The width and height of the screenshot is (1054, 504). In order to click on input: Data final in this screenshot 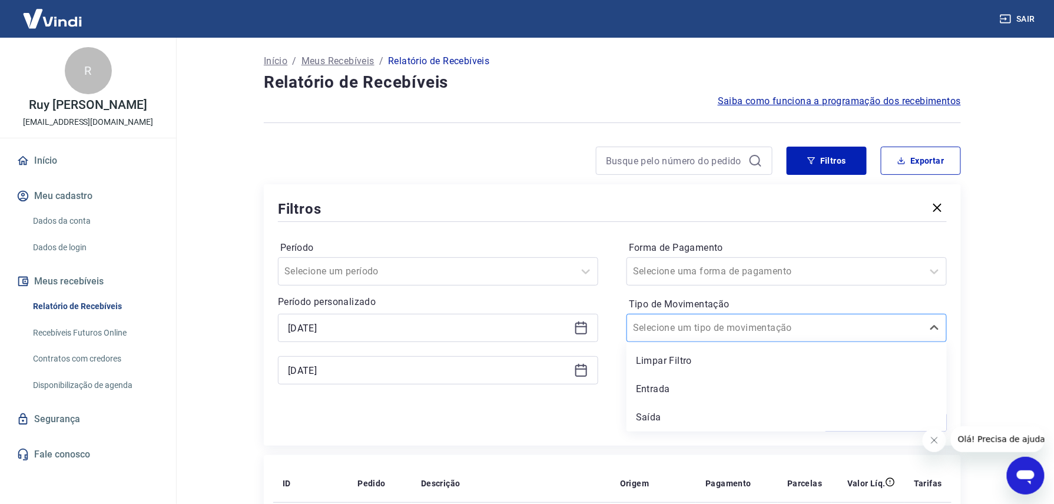, I will do `click(429, 370)`.